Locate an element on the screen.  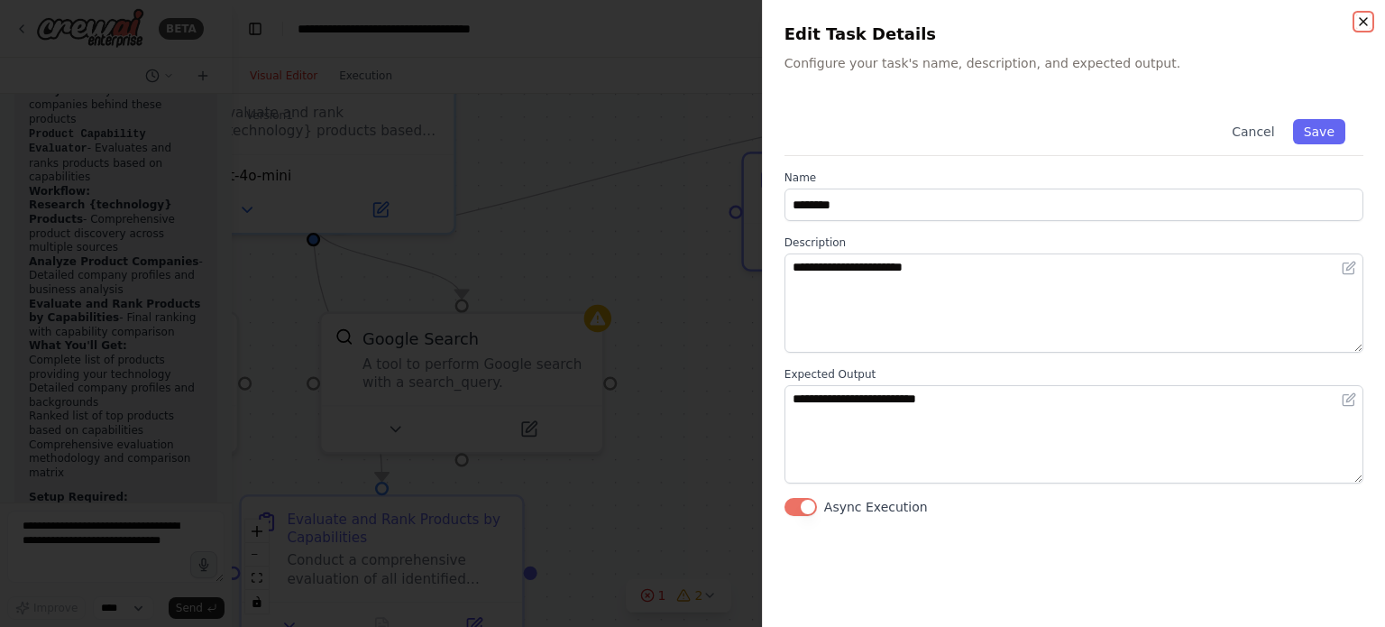
button: Cancel is located at coordinates (1252, 132).